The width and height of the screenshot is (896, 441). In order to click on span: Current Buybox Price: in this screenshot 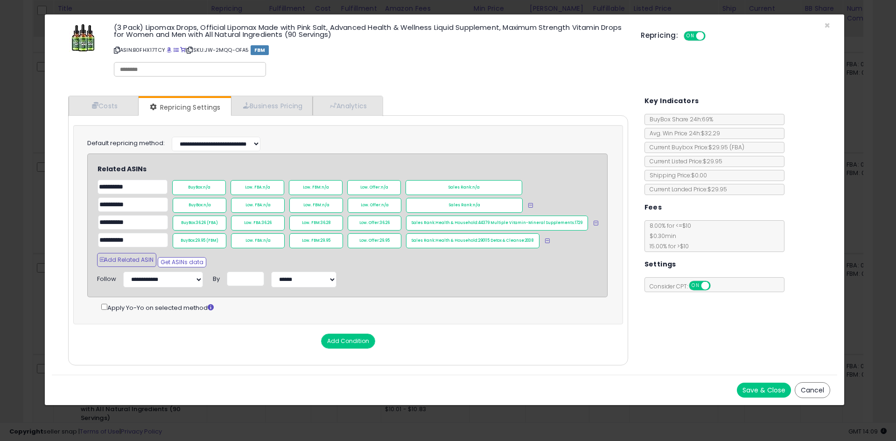, I will do `click(694, 147)`.